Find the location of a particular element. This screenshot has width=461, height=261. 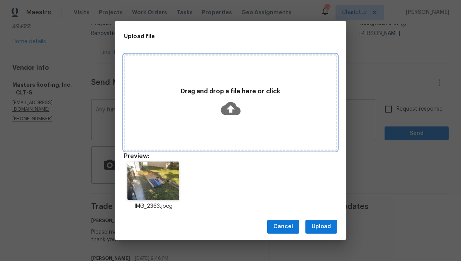

p: Drag and drop a file here or click is located at coordinates (230, 91).